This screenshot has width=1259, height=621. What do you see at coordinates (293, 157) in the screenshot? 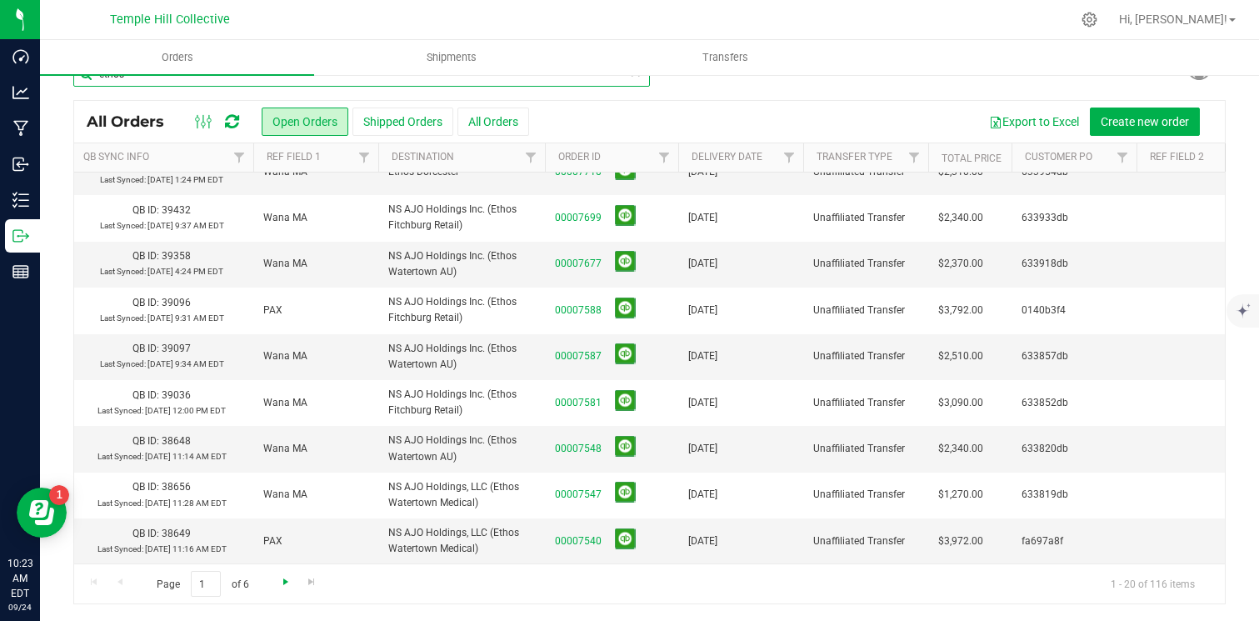
I see `a: Ref Field 1` at bounding box center [293, 157].